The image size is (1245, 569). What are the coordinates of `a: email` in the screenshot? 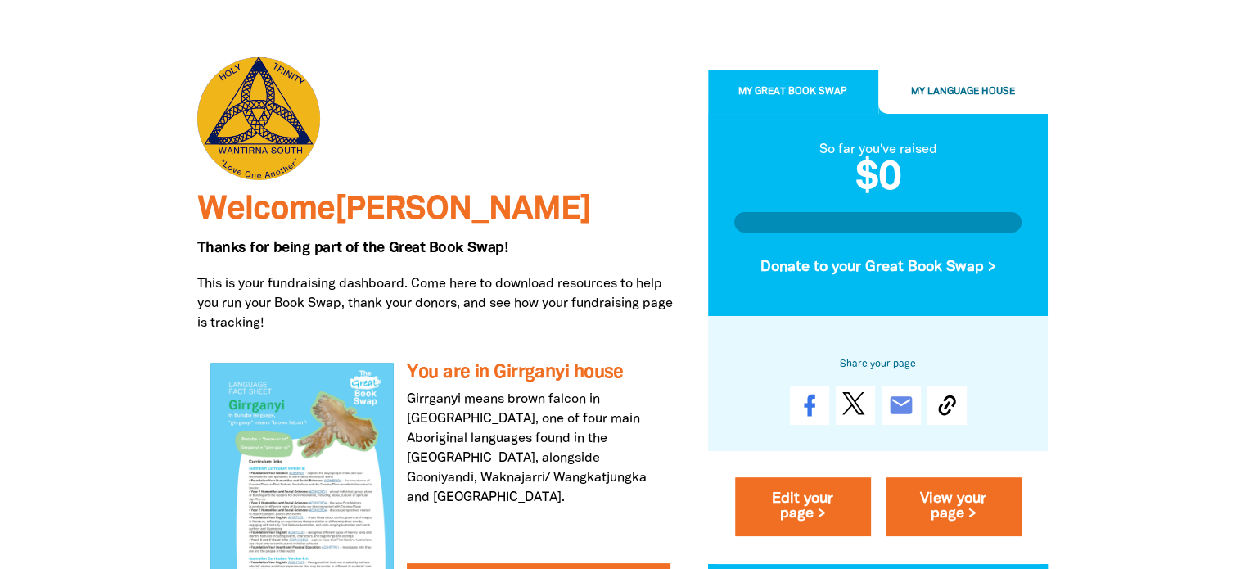 It's located at (901, 406).